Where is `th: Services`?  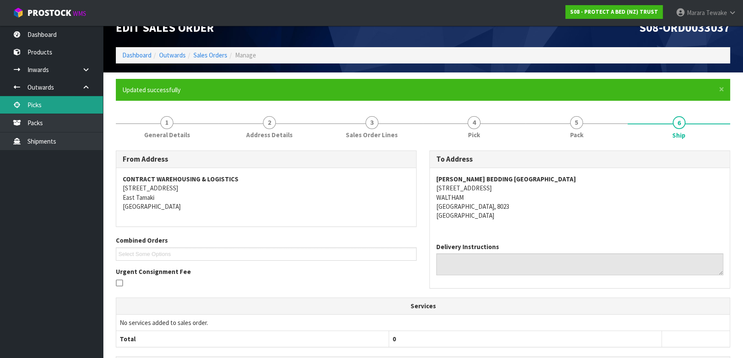 th: Services is located at coordinates (423, 306).